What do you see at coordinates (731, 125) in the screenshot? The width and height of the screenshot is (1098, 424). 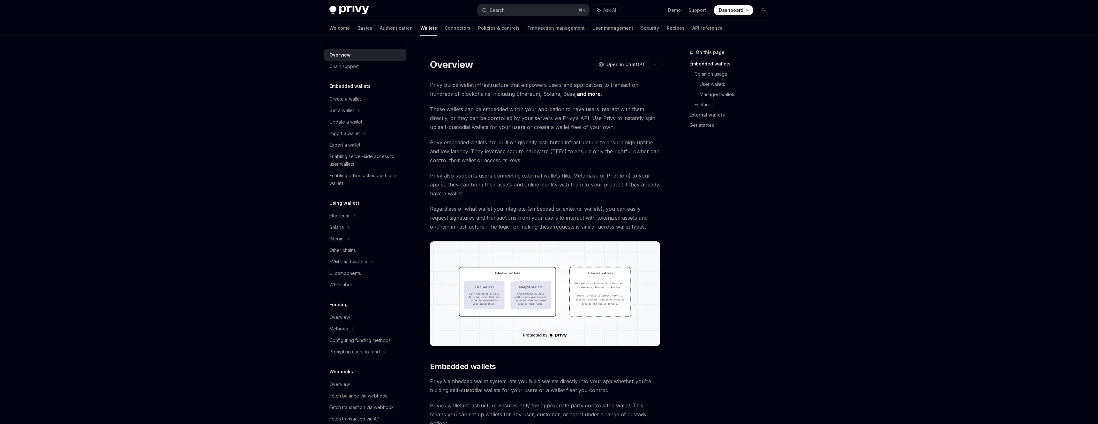 I see `a: Get started` at bounding box center [731, 125].